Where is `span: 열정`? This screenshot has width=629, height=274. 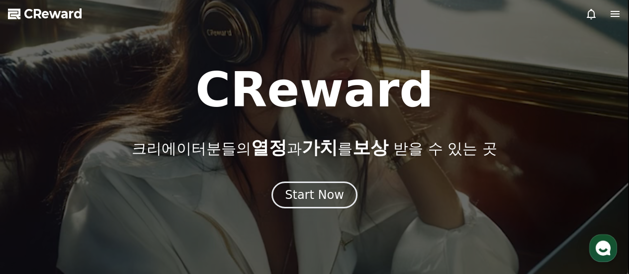 span: 열정 is located at coordinates (269, 147).